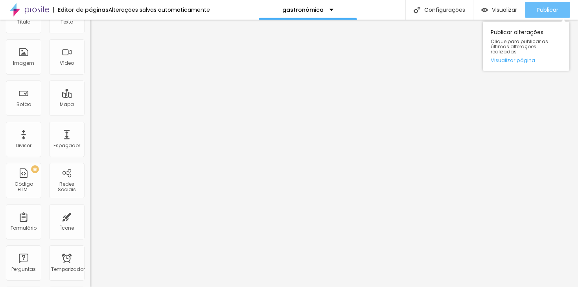 This screenshot has height=287, width=578. I want to click on font: Divisor, so click(24, 145).